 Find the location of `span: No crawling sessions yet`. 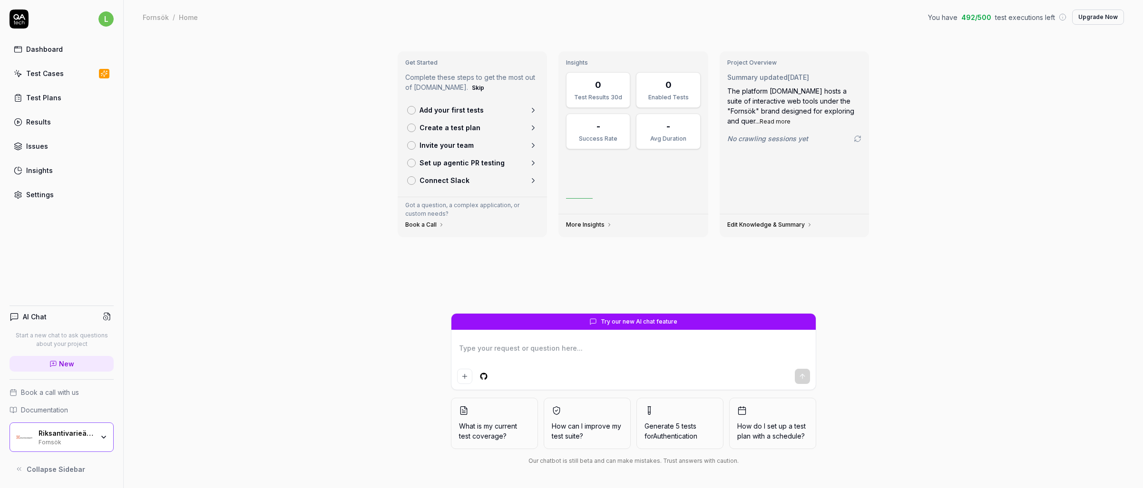

span: No crawling sessions yet is located at coordinates (767, 138).